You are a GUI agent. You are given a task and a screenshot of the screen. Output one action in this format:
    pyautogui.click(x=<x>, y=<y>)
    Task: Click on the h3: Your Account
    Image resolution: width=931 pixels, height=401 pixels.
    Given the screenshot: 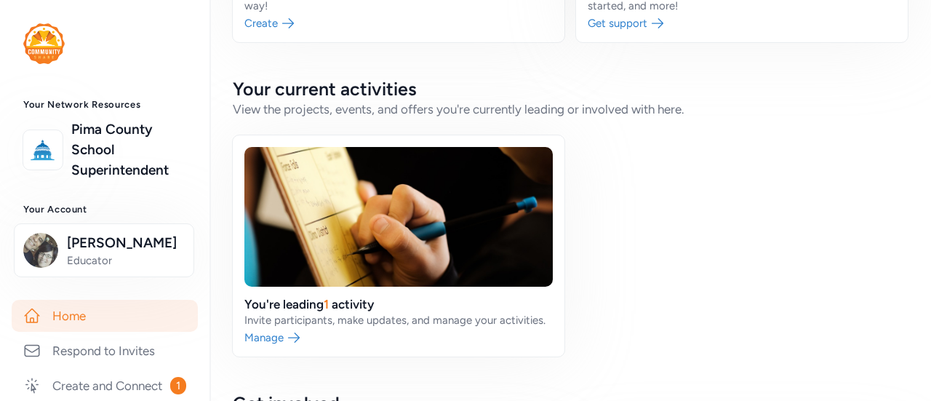 What is the action you would take?
    pyautogui.click(x=105, y=209)
    